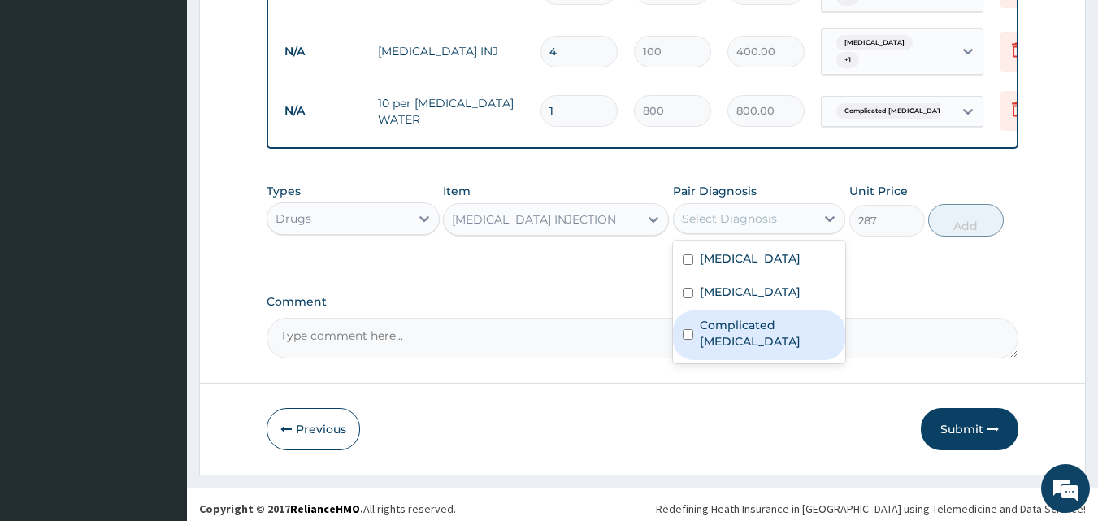 Image resolution: width=1098 pixels, height=521 pixels. What do you see at coordinates (284, 191) in the screenshot?
I see `label: Types` at bounding box center [284, 191].